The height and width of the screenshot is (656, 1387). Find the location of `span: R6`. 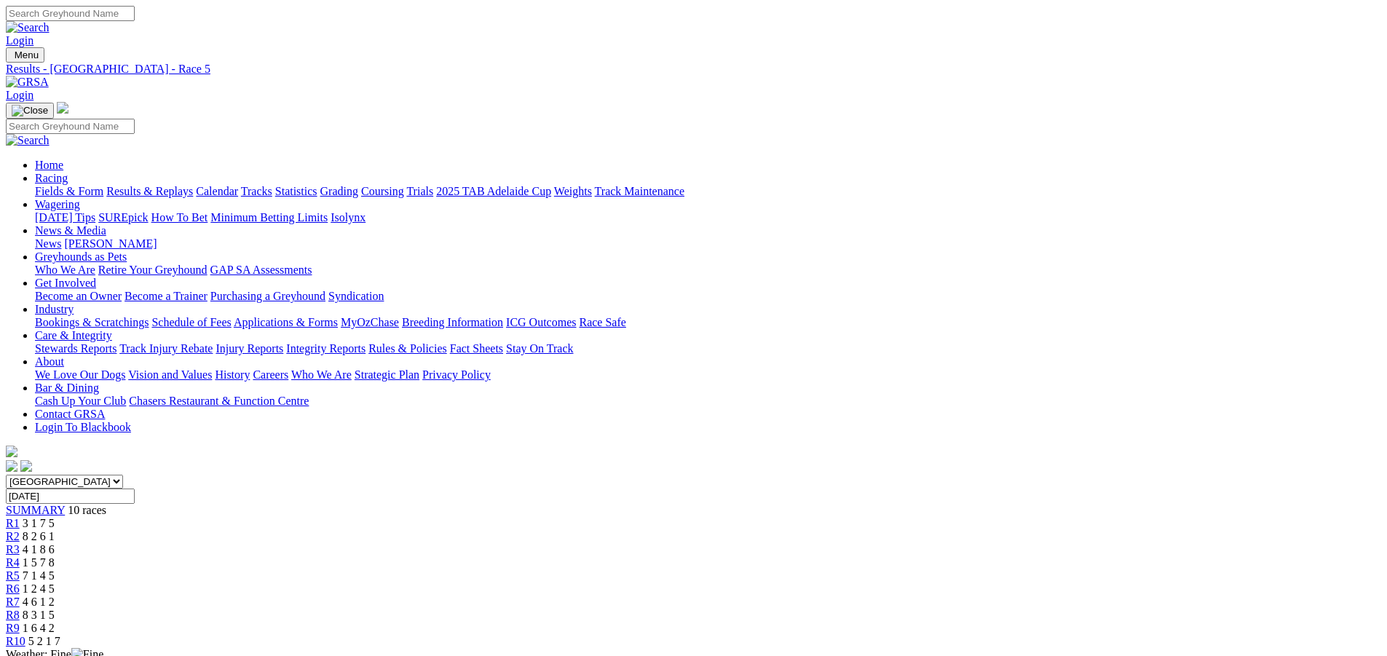

span: R6 is located at coordinates (12, 588).